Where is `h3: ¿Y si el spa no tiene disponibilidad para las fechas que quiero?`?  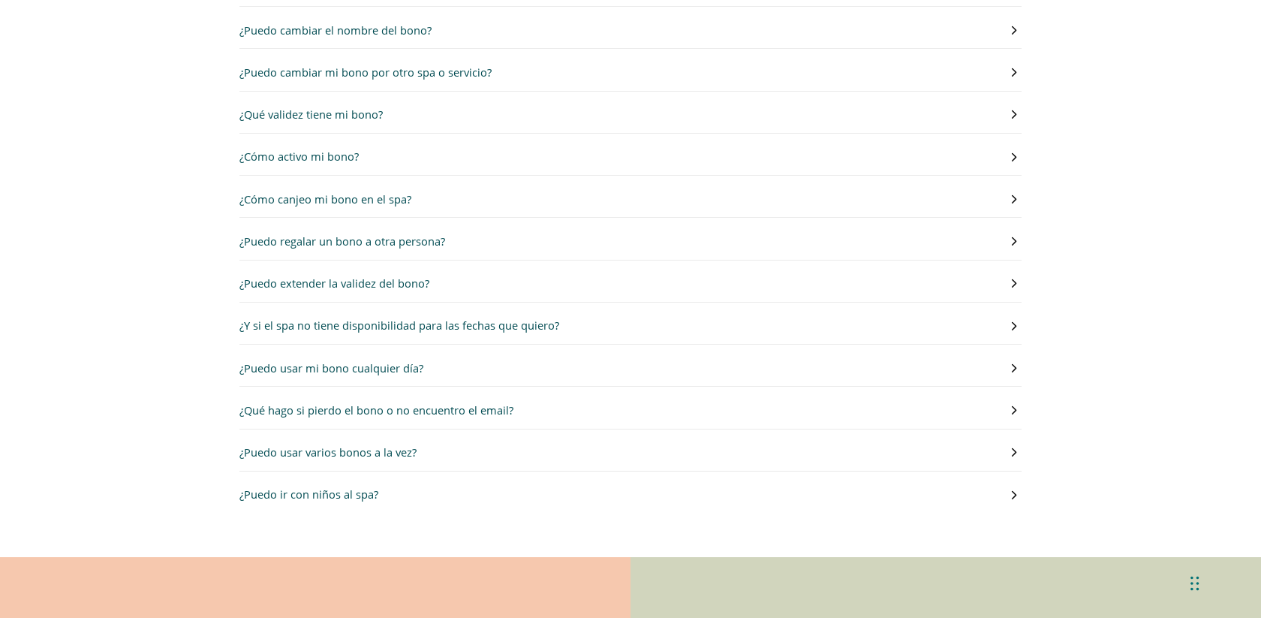
h3: ¿Y si el spa no tiene disponibilidad para las fechas que quiero? is located at coordinates (399, 325).